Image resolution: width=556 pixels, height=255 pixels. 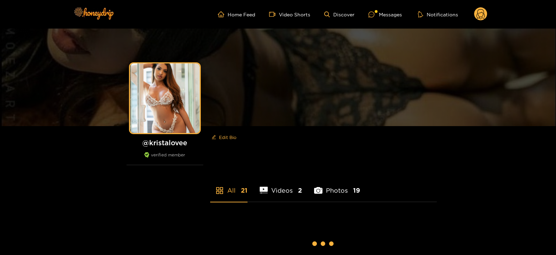 I want to click on a: Home Feed, so click(x=236, y=14).